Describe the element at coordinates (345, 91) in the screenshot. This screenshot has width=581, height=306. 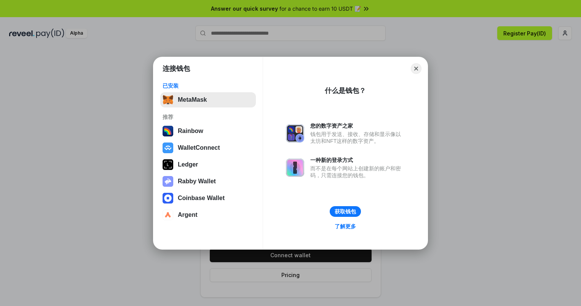
I see `div: 什么是钱包？` at that location.